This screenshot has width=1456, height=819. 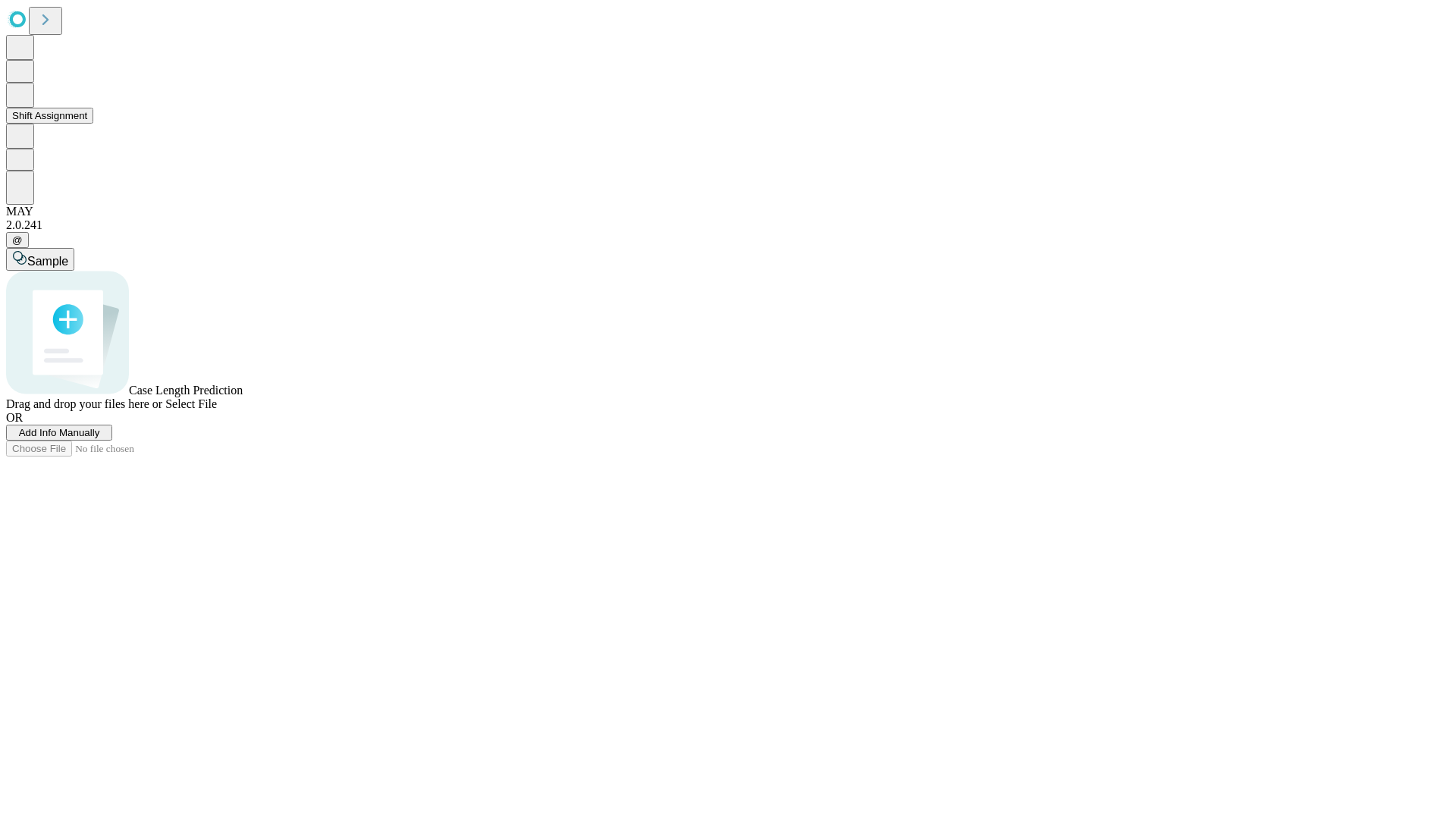 What do you see at coordinates (49, 115) in the screenshot?
I see `button: Shift Assignment` at bounding box center [49, 115].